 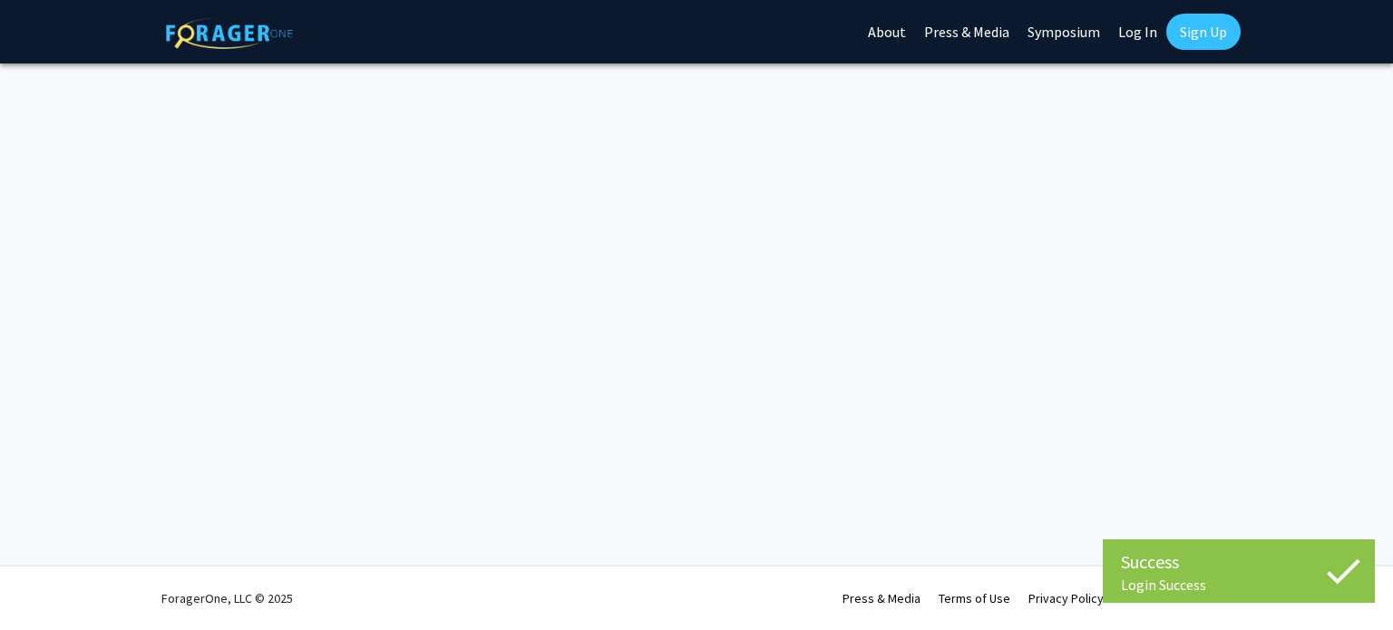 What do you see at coordinates (227, 599) in the screenshot?
I see `div: ForagerOne, LLC © 2025` at bounding box center [227, 599].